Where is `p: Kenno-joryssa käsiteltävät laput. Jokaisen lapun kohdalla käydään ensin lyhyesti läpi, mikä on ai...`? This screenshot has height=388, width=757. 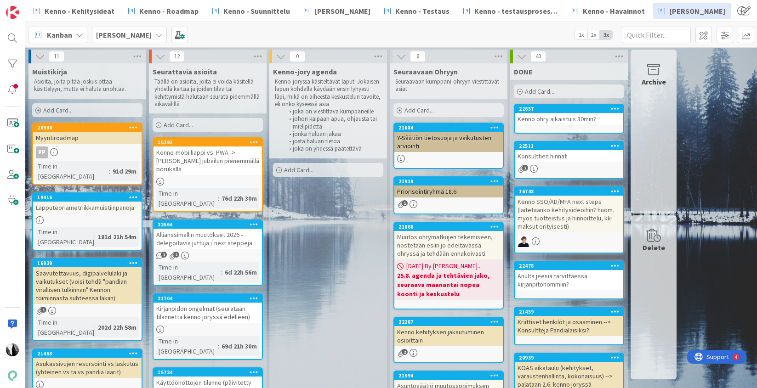 p: Kenno-joryssa käsiteltävät laput. Jokaisen lapun kohdalla käydään ensin lyhyesti läpi, mikä on ai... is located at coordinates (328, 93).